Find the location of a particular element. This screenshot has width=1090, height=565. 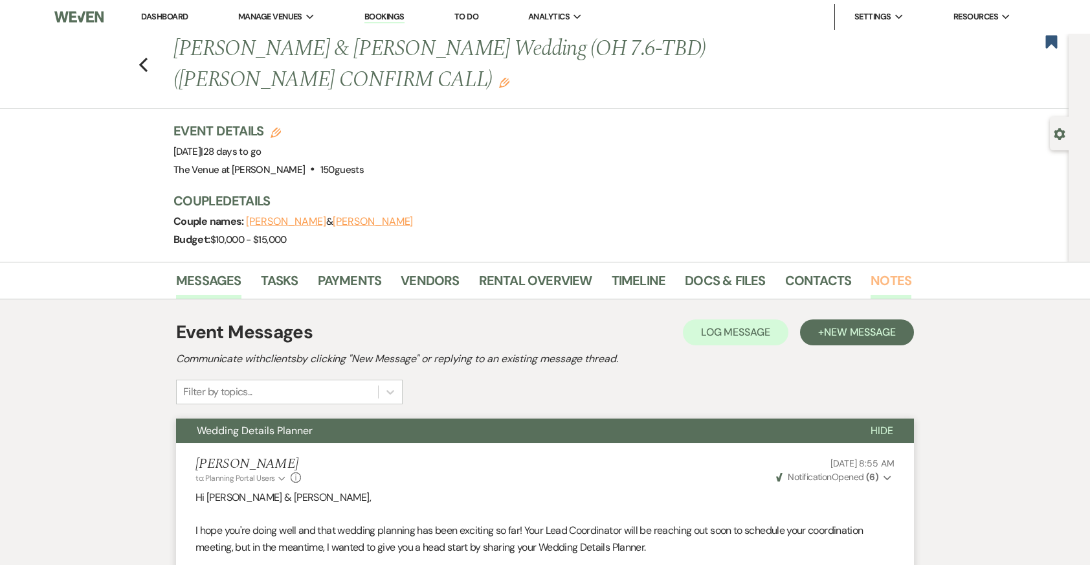

span: Manage Venues is located at coordinates (270, 17).